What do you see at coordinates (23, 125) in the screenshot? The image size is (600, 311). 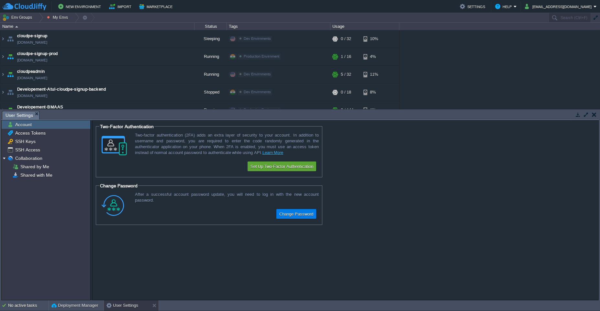 I see `a: Account` at bounding box center [23, 125].